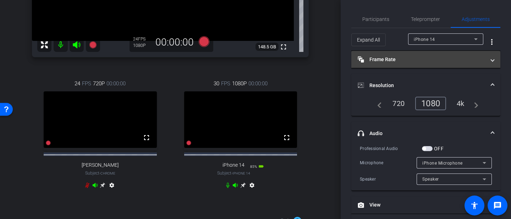 This screenshot has width=511, height=219. What do you see at coordinates (378, 103) in the screenshot?
I see `mat-icon: navigate_before` at bounding box center [378, 103].